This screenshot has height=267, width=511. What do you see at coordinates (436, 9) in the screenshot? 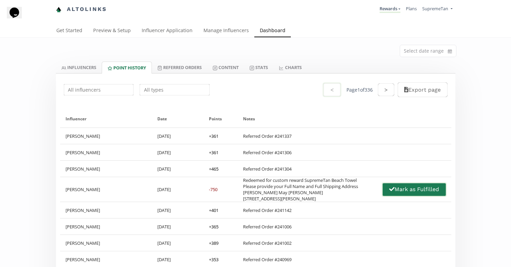
I see `span: SupremeTan` at bounding box center [436, 9].